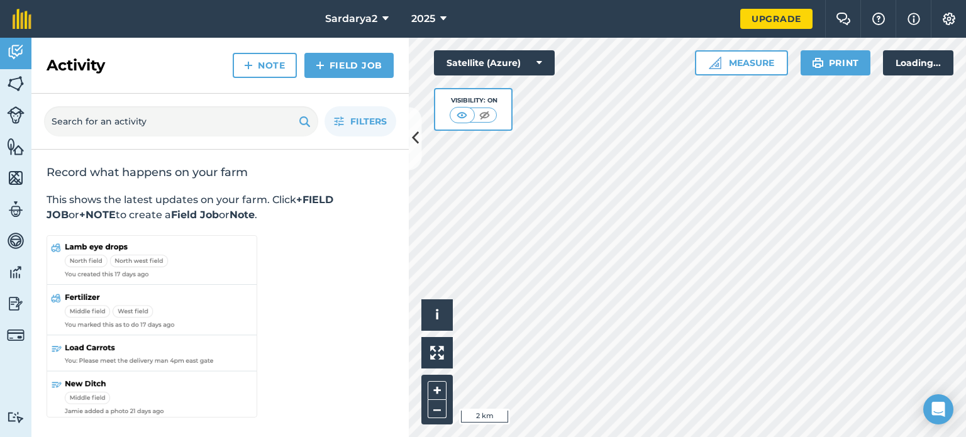  I want to click on img: svg+xml;base64,PHN2ZyB4bWxucz0iaHR0cDovL3d3dy53My5vcmcvMjAwMC9zdmciIHdpZHRoPSIxNyIgaGVpZ2h0PSIxNy..., so click(914, 19).